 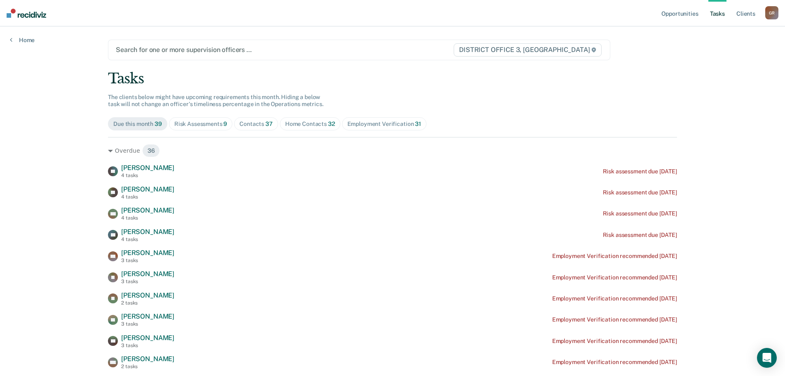 I want to click on div: Employment Verification, so click(x=384, y=124).